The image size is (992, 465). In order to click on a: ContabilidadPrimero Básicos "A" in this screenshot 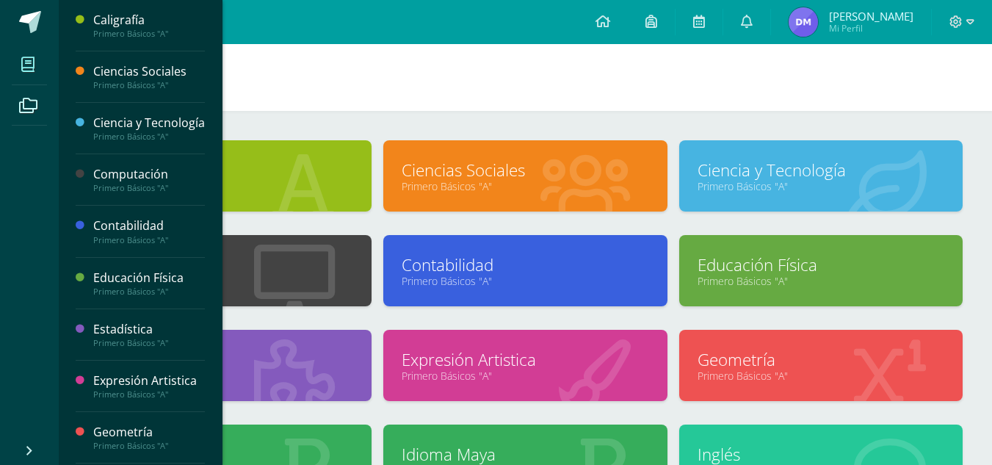, I will do `click(149, 231)`.